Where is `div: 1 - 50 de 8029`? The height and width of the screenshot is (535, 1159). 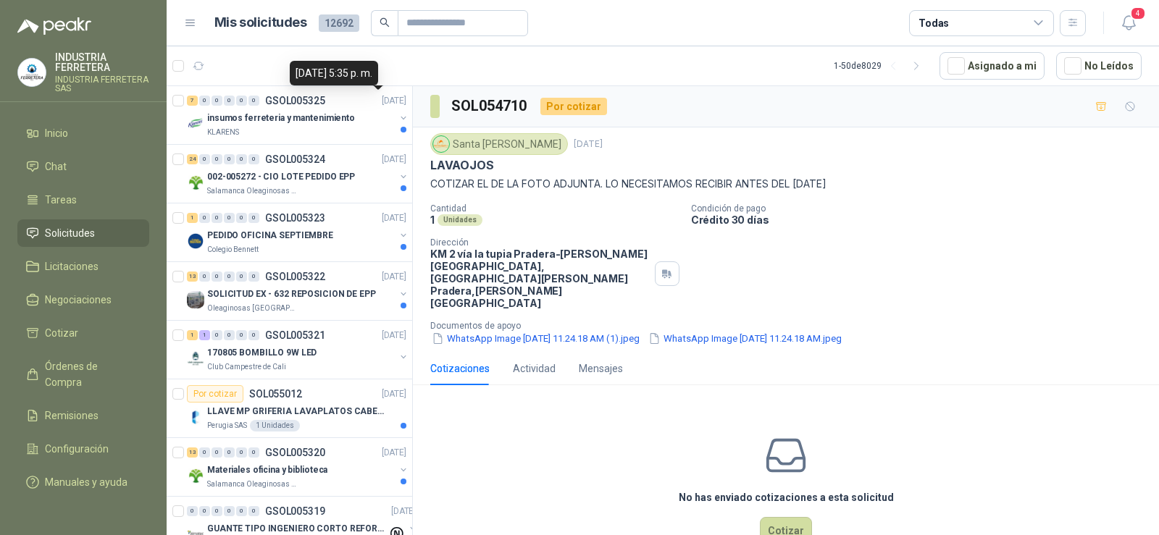
div: 1 - 50 de 8029 is located at coordinates (881, 66).